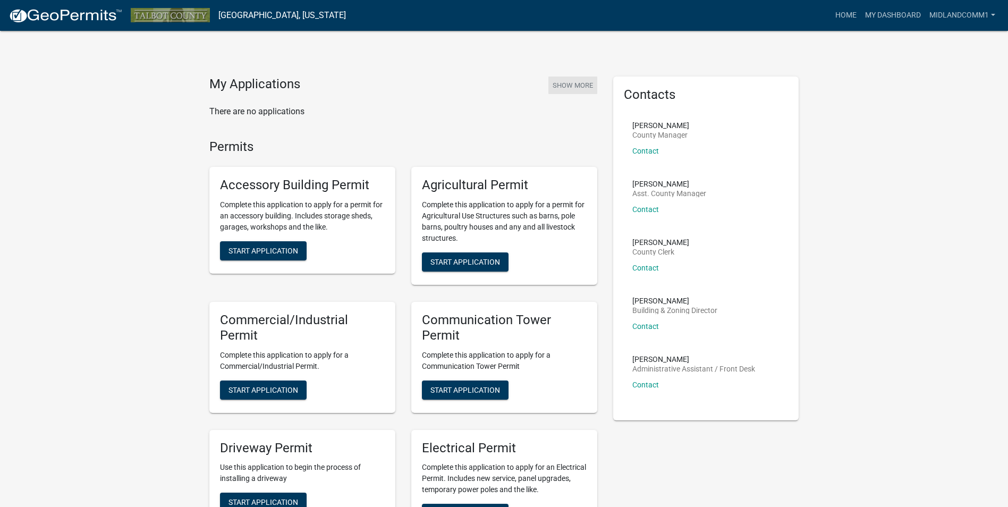 This screenshot has height=507, width=1008. I want to click on p: Use this application to begin the process of installing a driveway, so click(302, 473).